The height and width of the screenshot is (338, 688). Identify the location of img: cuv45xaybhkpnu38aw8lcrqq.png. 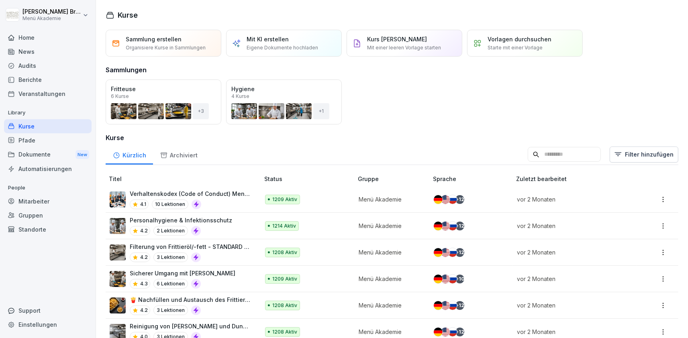
(118, 306).